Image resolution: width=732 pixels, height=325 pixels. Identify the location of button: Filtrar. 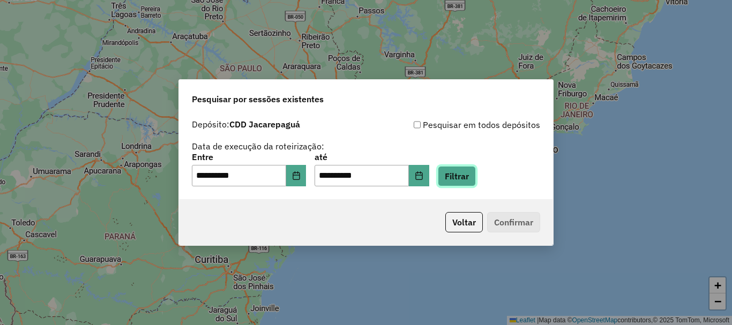
(456, 176).